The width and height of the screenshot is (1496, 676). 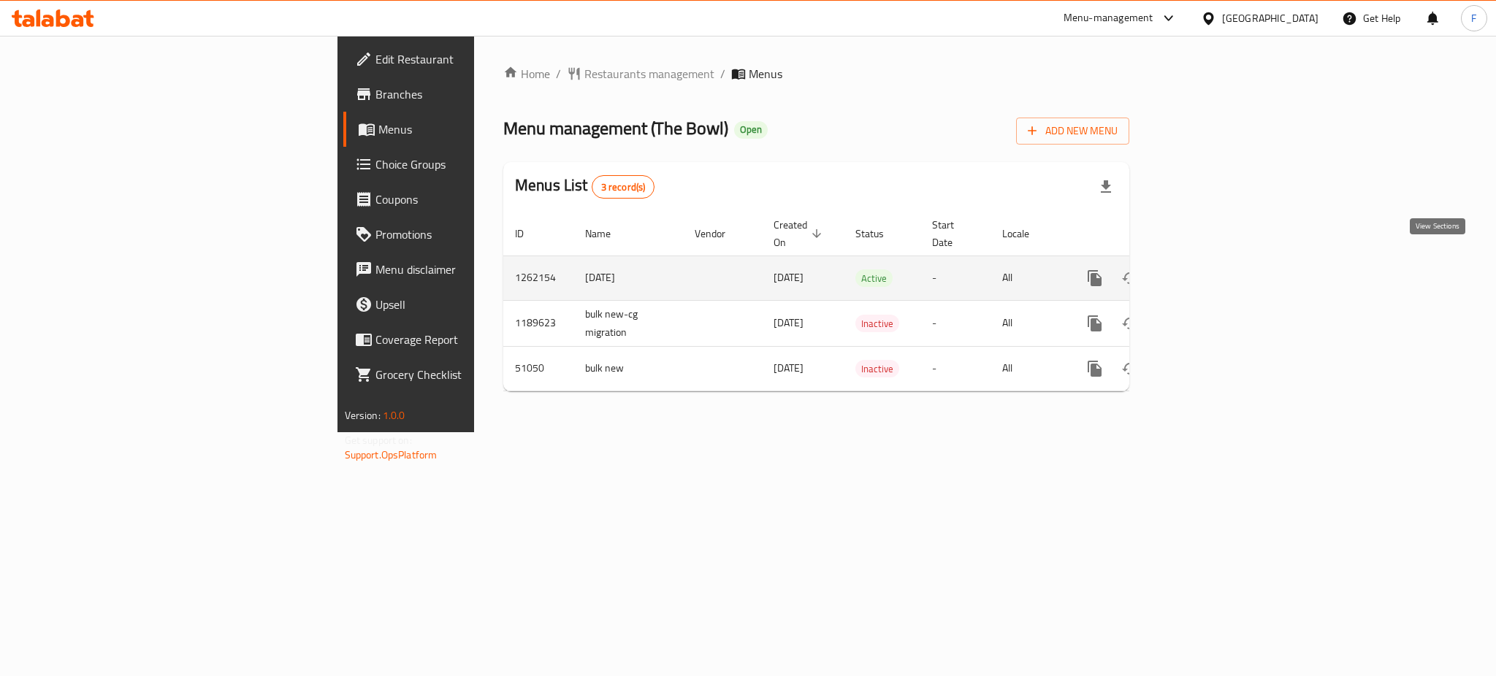 What do you see at coordinates (476, 270) in the screenshot?
I see `span: Menu disclaimer` at bounding box center [476, 270].